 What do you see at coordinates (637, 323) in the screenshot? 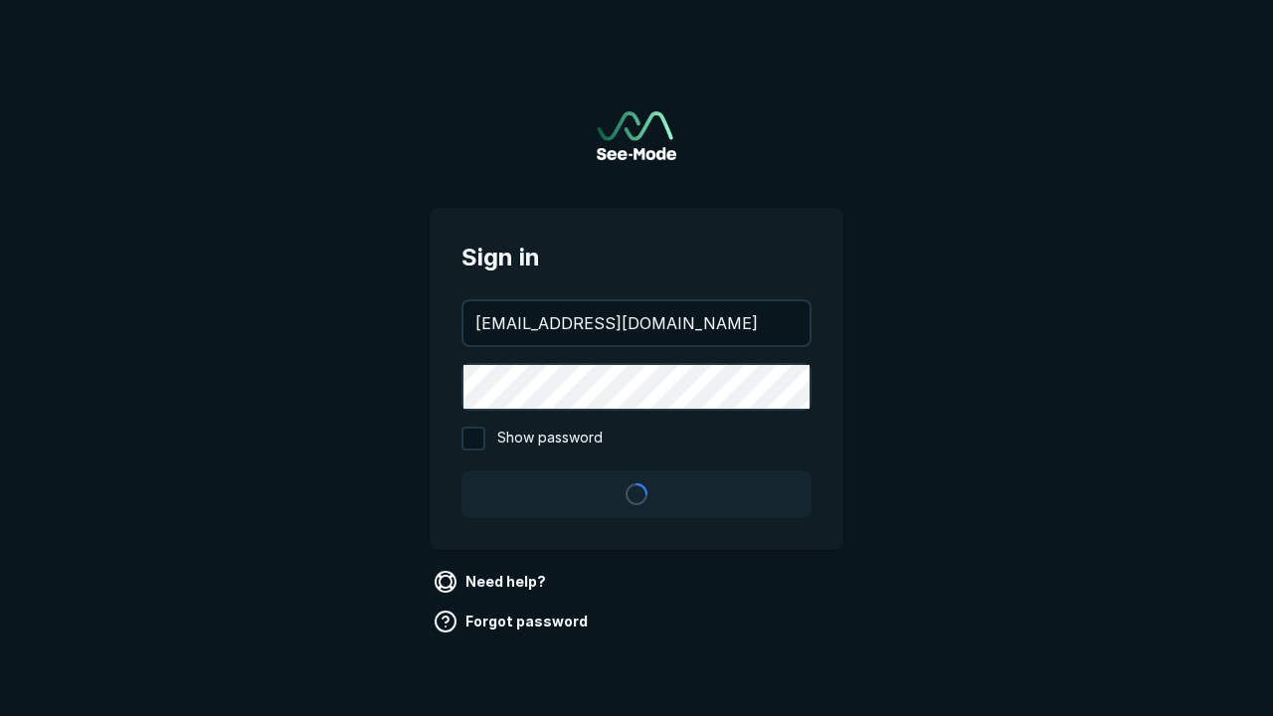
I see `input: your@email.com` at bounding box center [637, 323].